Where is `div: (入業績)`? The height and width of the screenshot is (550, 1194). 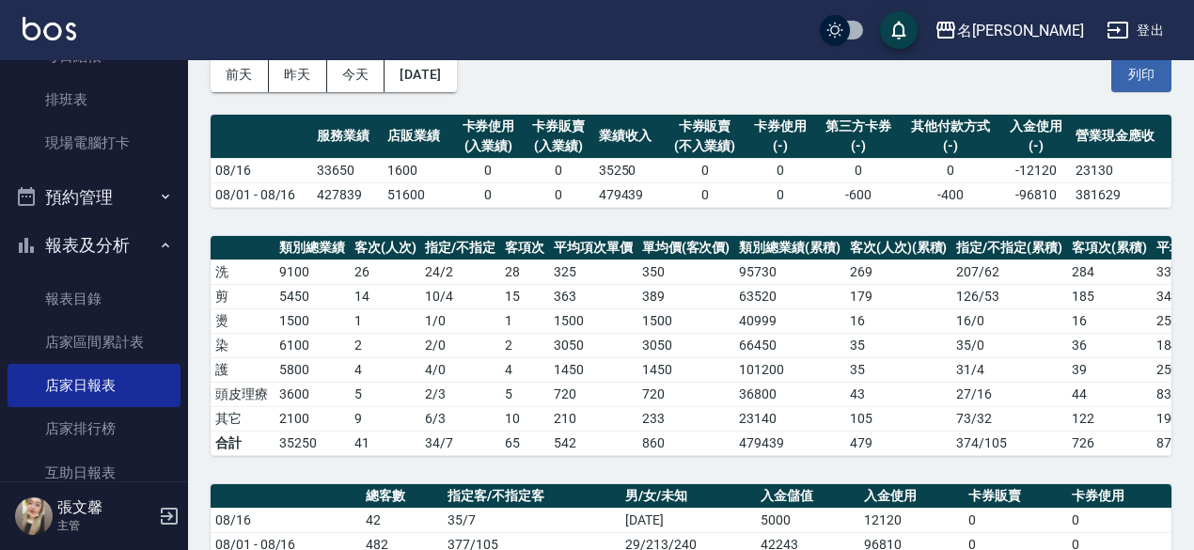
div: (入業績) is located at coordinates (488, 146).